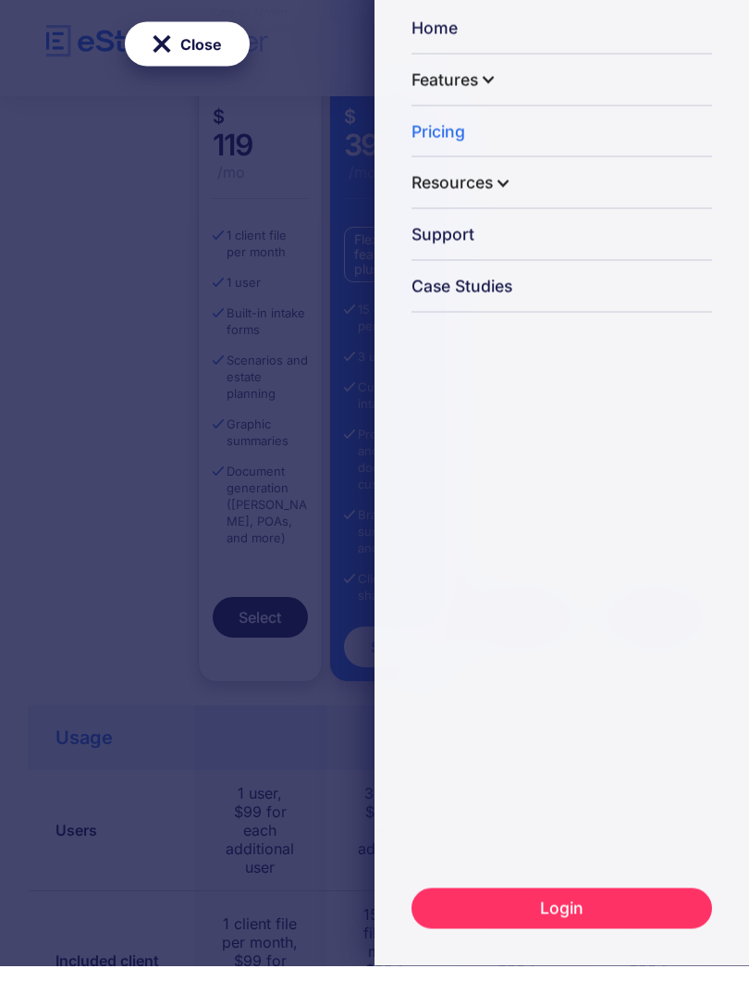  Describe the element at coordinates (562, 923) in the screenshot. I see `a: Login` at that location.